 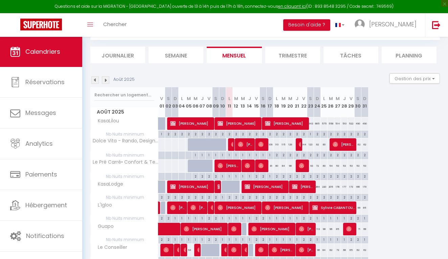 What do you see at coordinates (209, 102) in the screenshot?
I see `th: 08` at bounding box center [209, 102].